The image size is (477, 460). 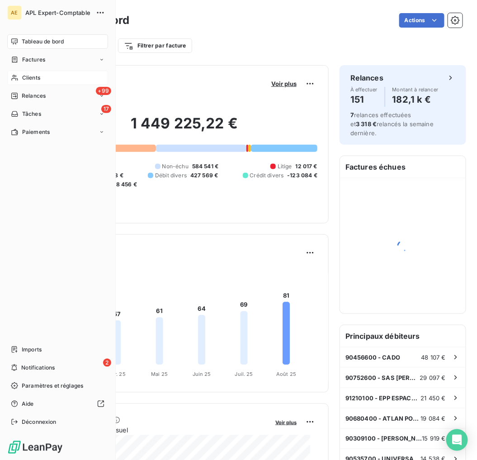 I want to click on span: Factures, so click(x=33, y=60).